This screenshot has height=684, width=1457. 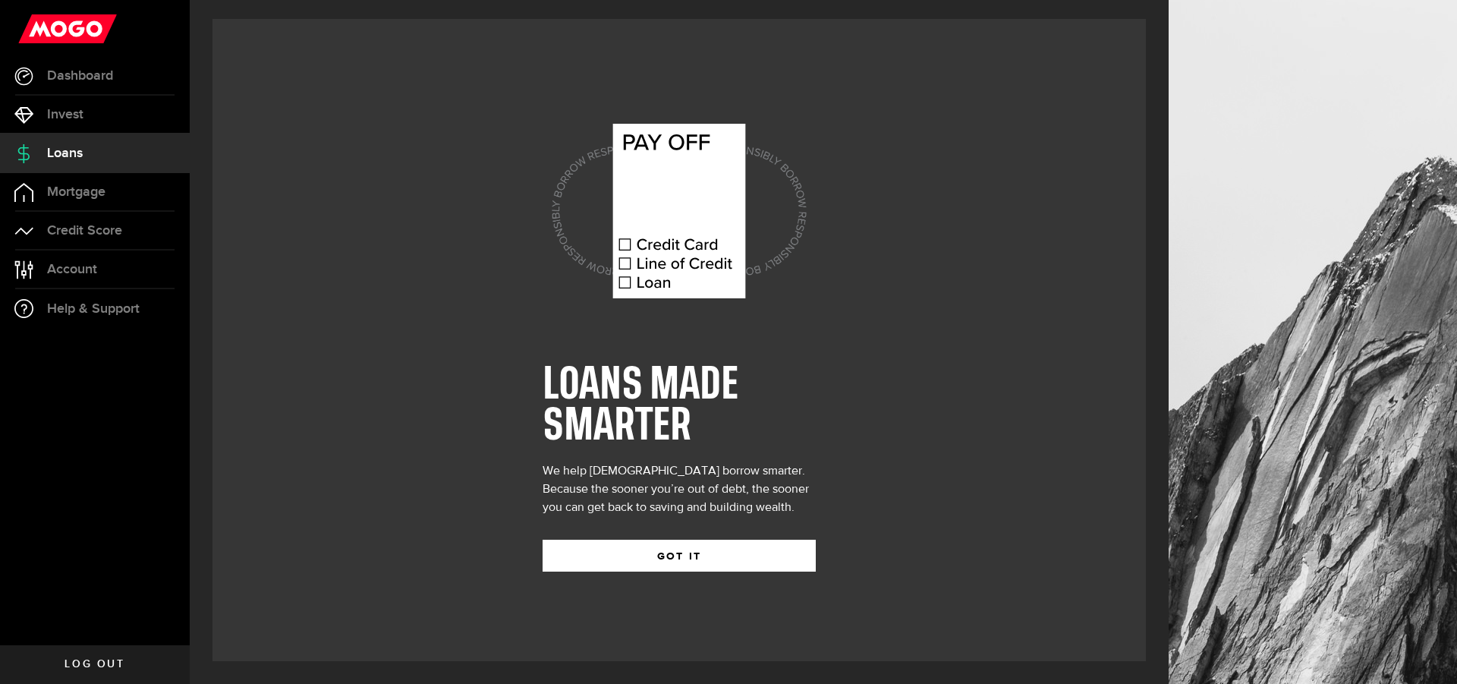 I want to click on span: Dashboard, so click(x=80, y=76).